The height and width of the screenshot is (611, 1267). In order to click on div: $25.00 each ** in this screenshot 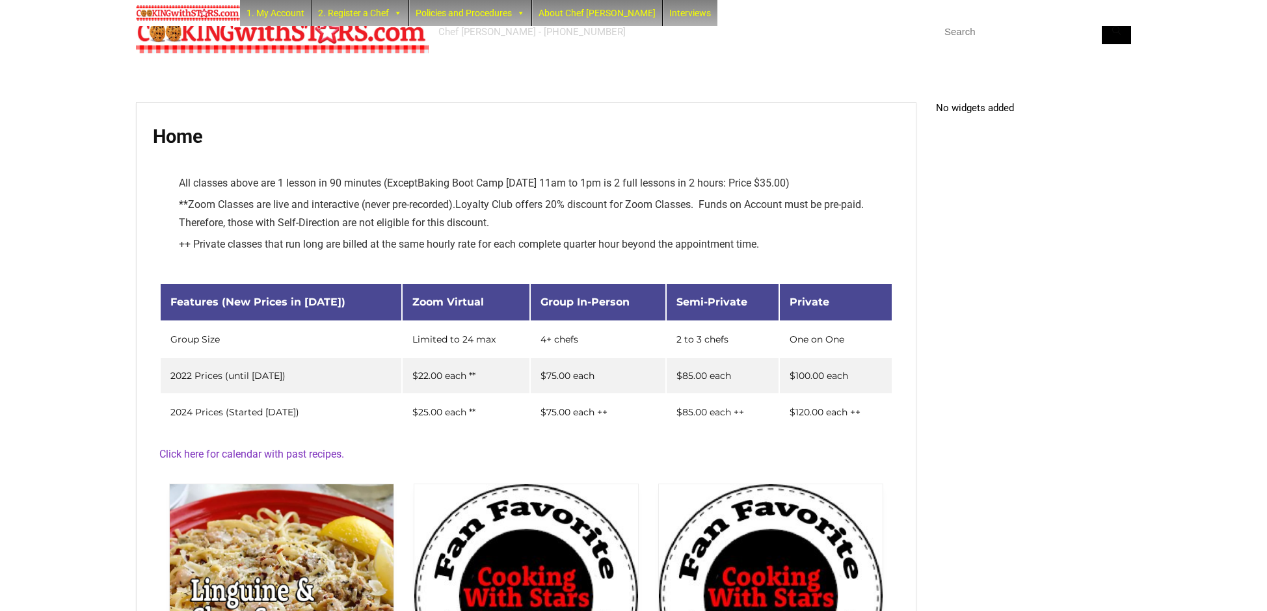, I will do `click(466, 412)`.